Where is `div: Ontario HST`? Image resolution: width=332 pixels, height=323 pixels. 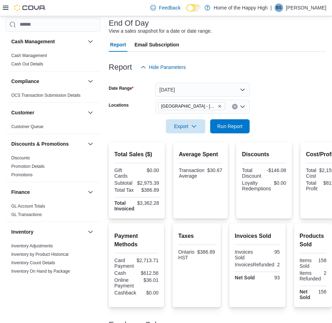
div: Ontario HST is located at coordinates (186, 255).